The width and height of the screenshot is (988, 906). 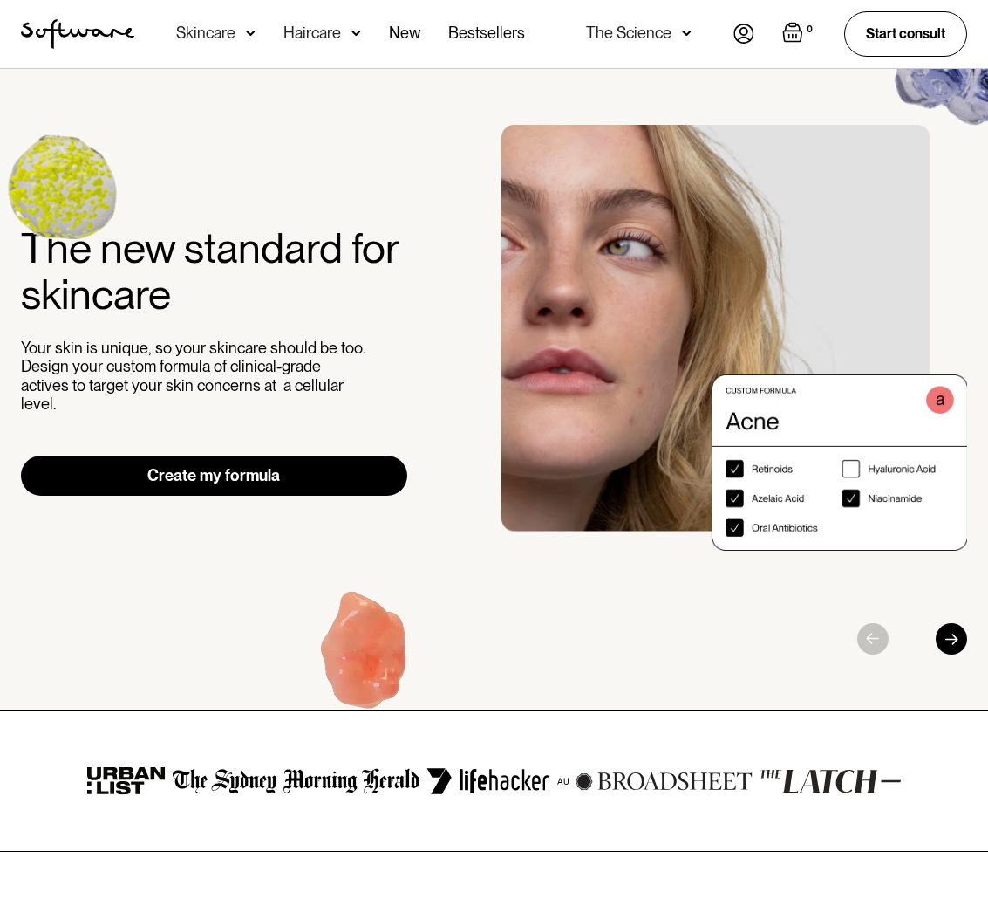 I want to click on img: urban list logo, so click(x=126, y=781).